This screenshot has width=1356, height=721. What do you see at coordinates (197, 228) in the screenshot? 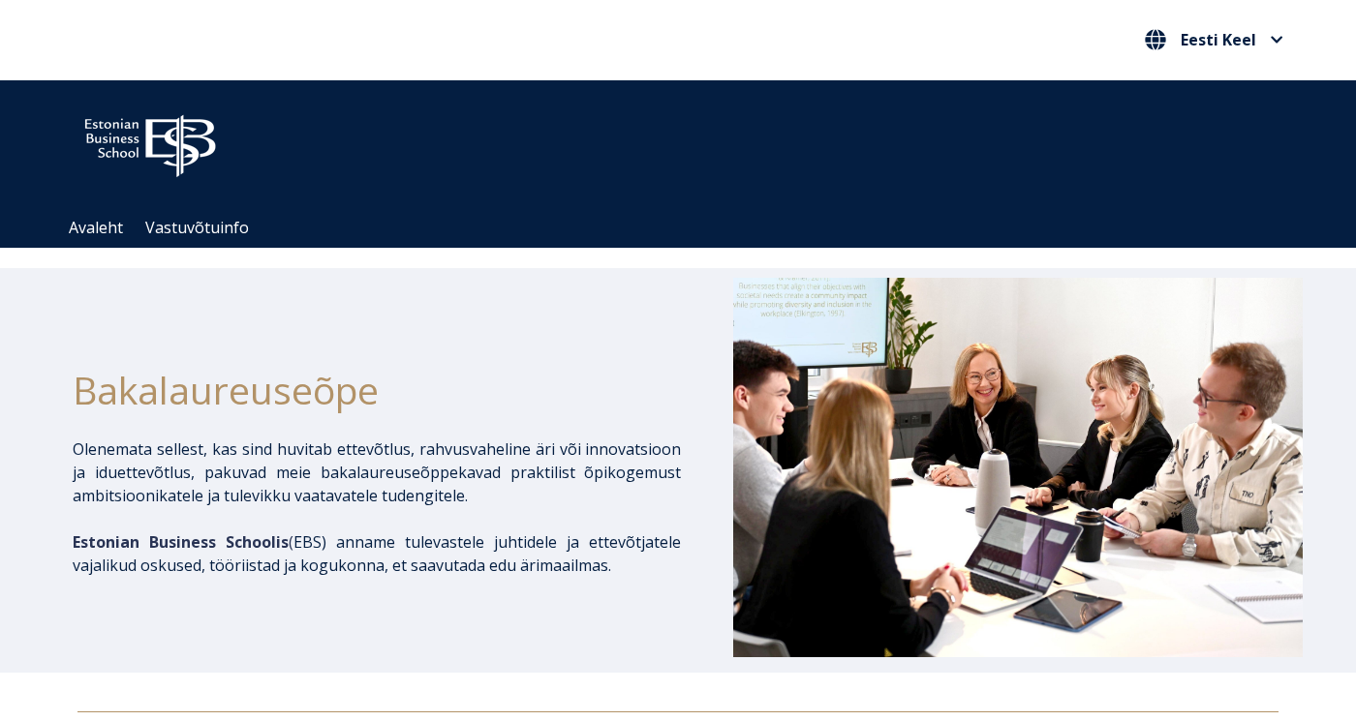
I see `a: Vastuvõtuinfo` at bounding box center [197, 228].